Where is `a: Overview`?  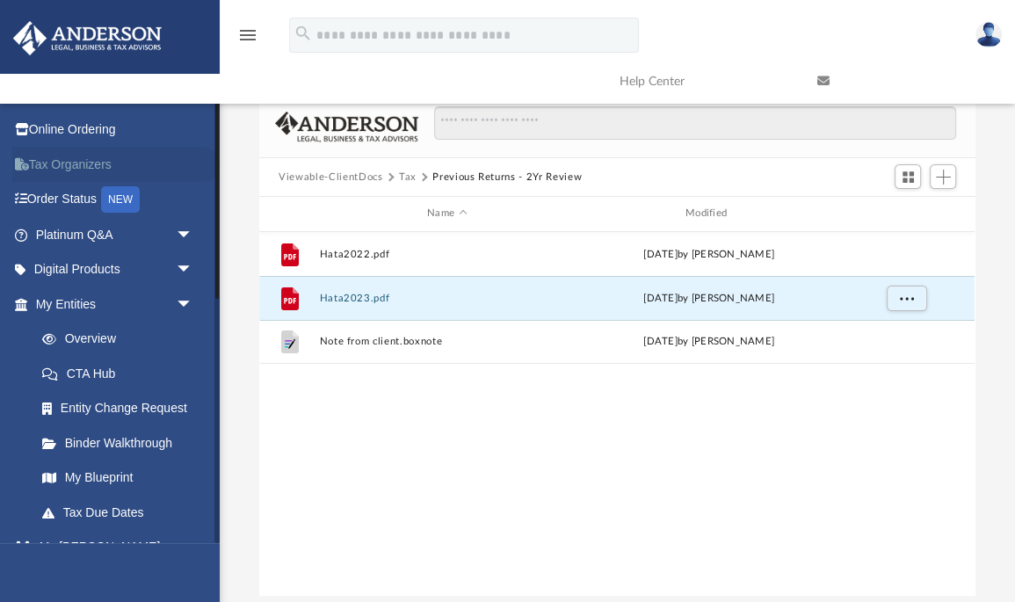
a: Overview is located at coordinates (122, 339).